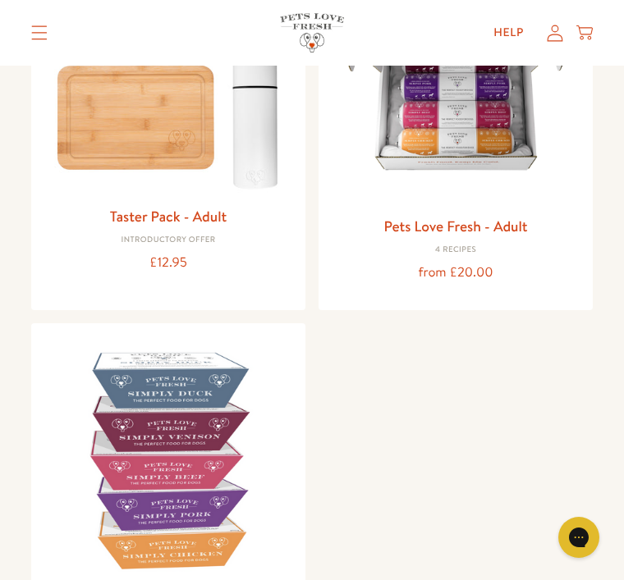 The height and width of the screenshot is (580, 624). What do you see at coordinates (456, 273) in the screenshot?
I see `div: from £20.00` at bounding box center [456, 273].